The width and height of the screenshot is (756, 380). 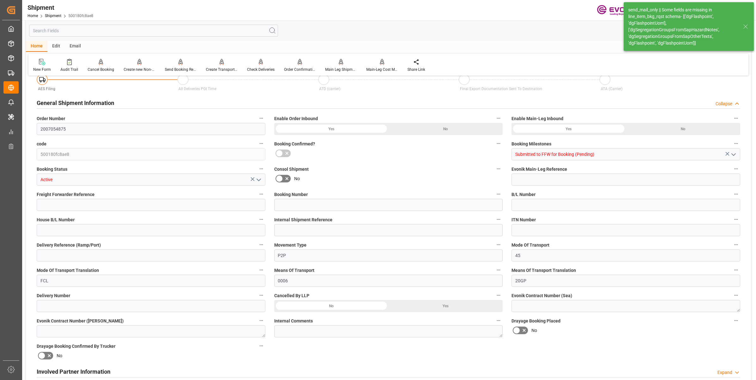 I want to click on button: Evonik Contract Number (Sea), so click(x=736, y=295).